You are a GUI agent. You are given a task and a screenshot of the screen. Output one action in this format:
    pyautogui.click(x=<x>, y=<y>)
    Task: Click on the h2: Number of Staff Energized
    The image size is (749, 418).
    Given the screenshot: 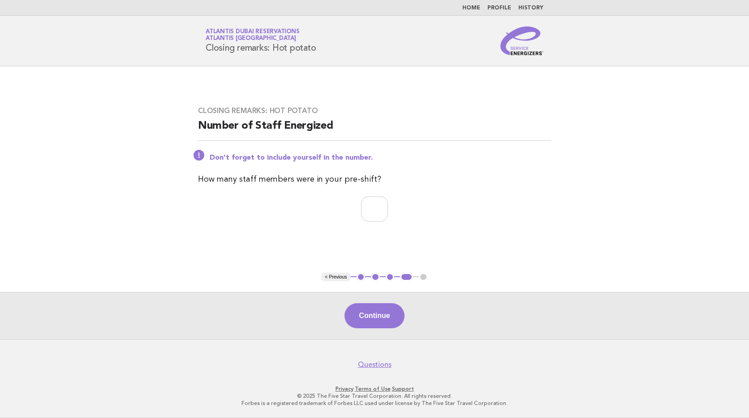 What is the action you would take?
    pyautogui.click(x=375, y=130)
    